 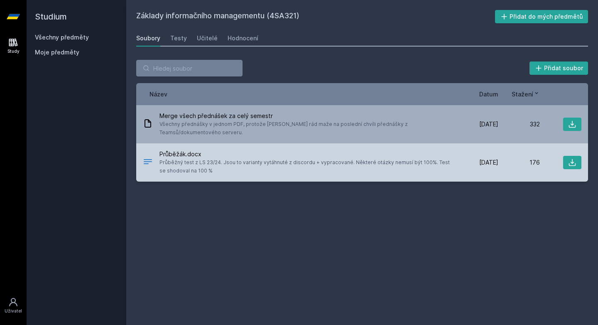 I want to click on span: Průběžák.docx, so click(x=307, y=154).